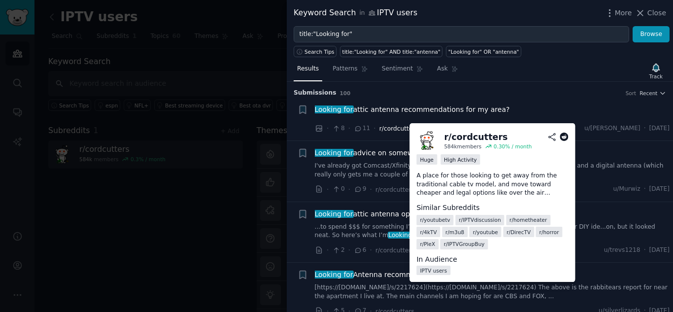 The height and width of the screenshot is (312, 673). Describe the element at coordinates (653, 93) in the screenshot. I see `button: Recent` at that location.